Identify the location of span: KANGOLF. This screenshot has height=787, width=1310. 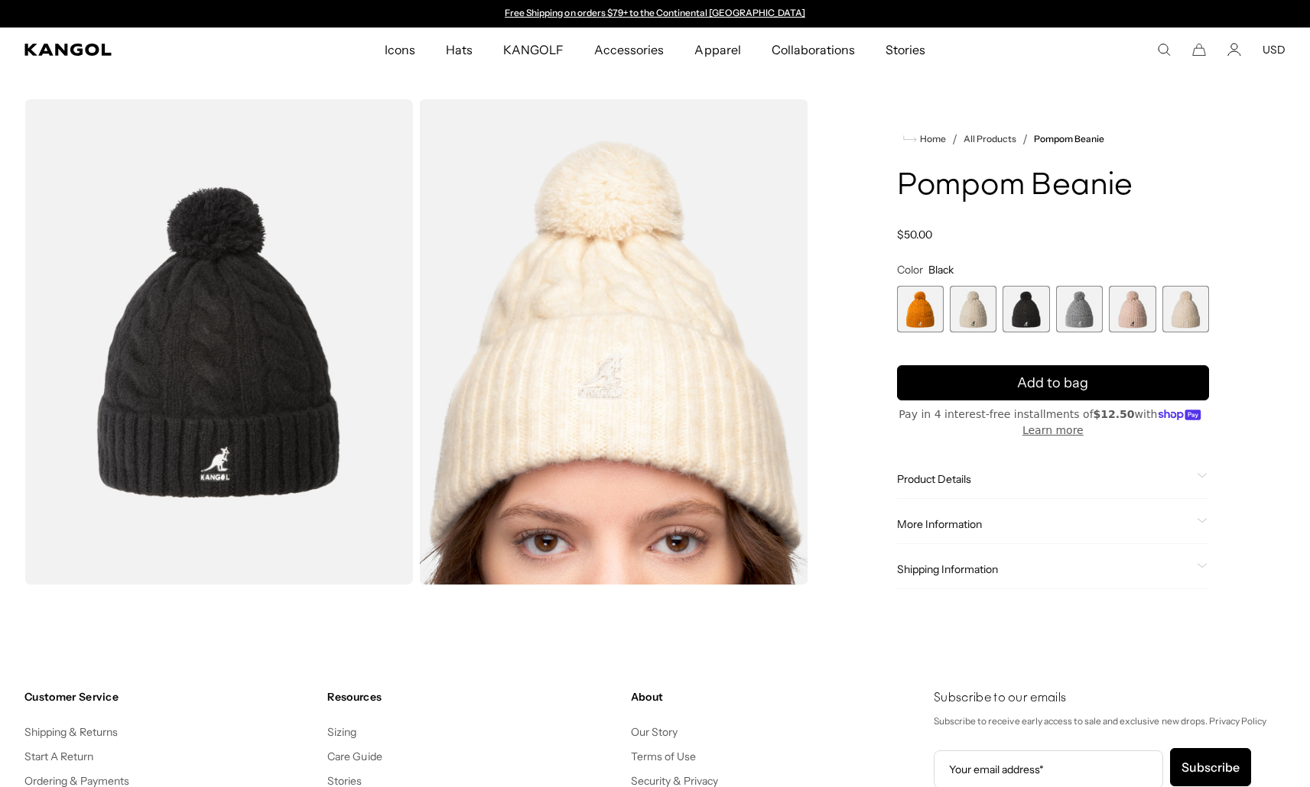
(533, 50).